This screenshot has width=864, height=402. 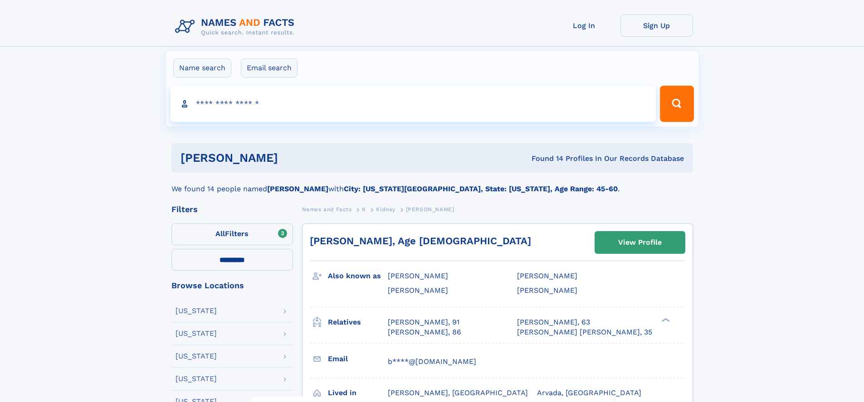 I want to click on a: Kidney, so click(x=385, y=209).